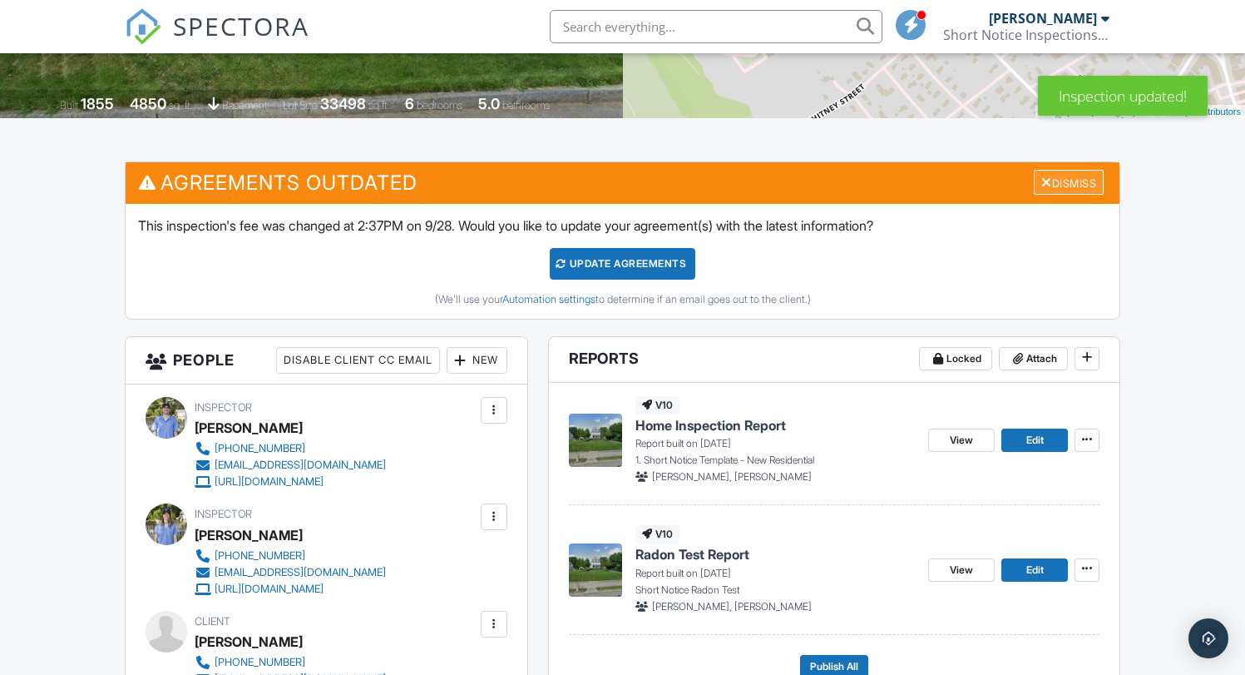 The image size is (1245, 675). I want to click on div: (We'll use your to determine if an email goes out to the client.), so click(623, 299).